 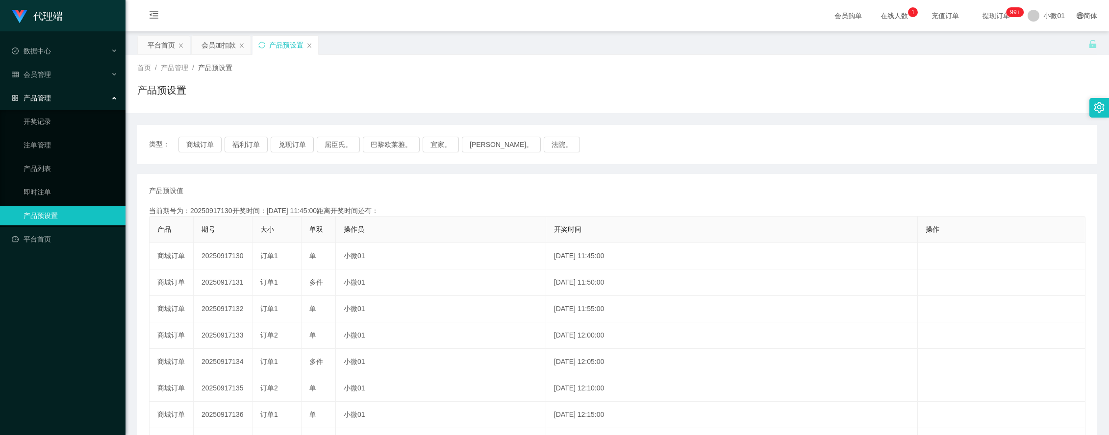 I want to click on td: 20250917133, so click(x=223, y=336).